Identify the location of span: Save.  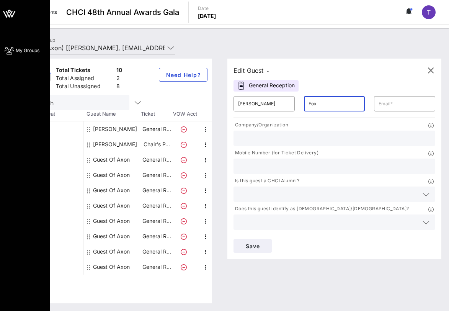
(253, 246).